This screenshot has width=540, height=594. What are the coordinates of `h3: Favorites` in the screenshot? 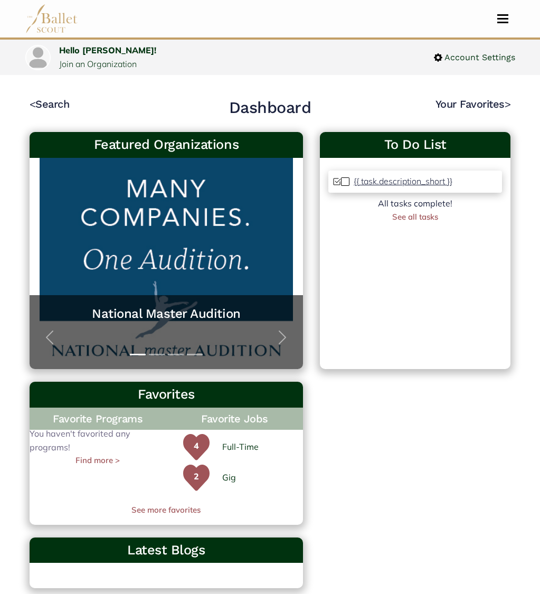 It's located at (166, 394).